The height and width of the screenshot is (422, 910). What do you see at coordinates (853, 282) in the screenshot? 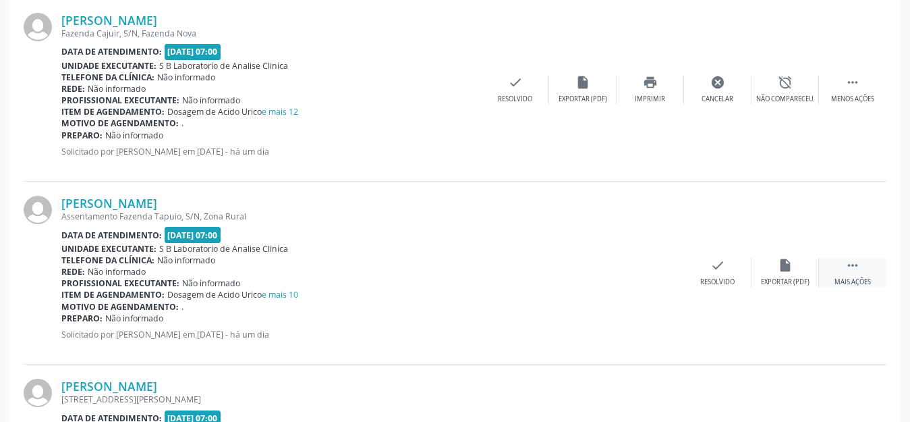
I see `div: Mais ações` at bounding box center [853, 282].